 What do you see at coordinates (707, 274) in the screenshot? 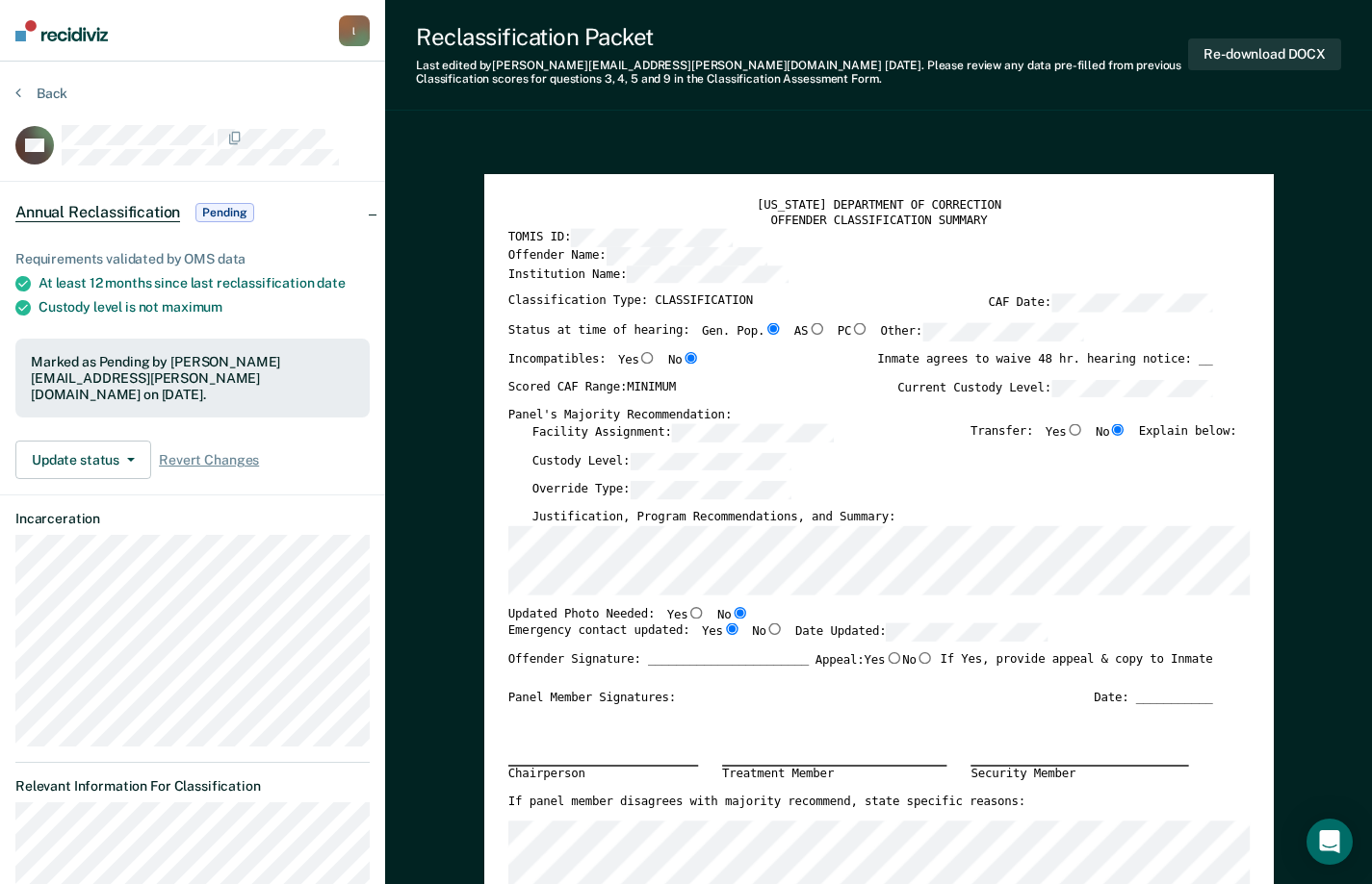
I see `input: Institution Name:` at bounding box center [707, 274].